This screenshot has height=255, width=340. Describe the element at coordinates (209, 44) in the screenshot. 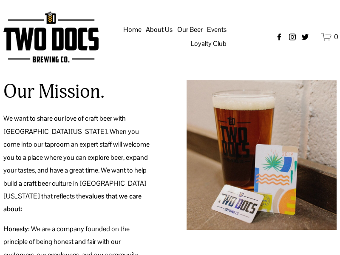

I see `span: Loyalty Club` at that location.